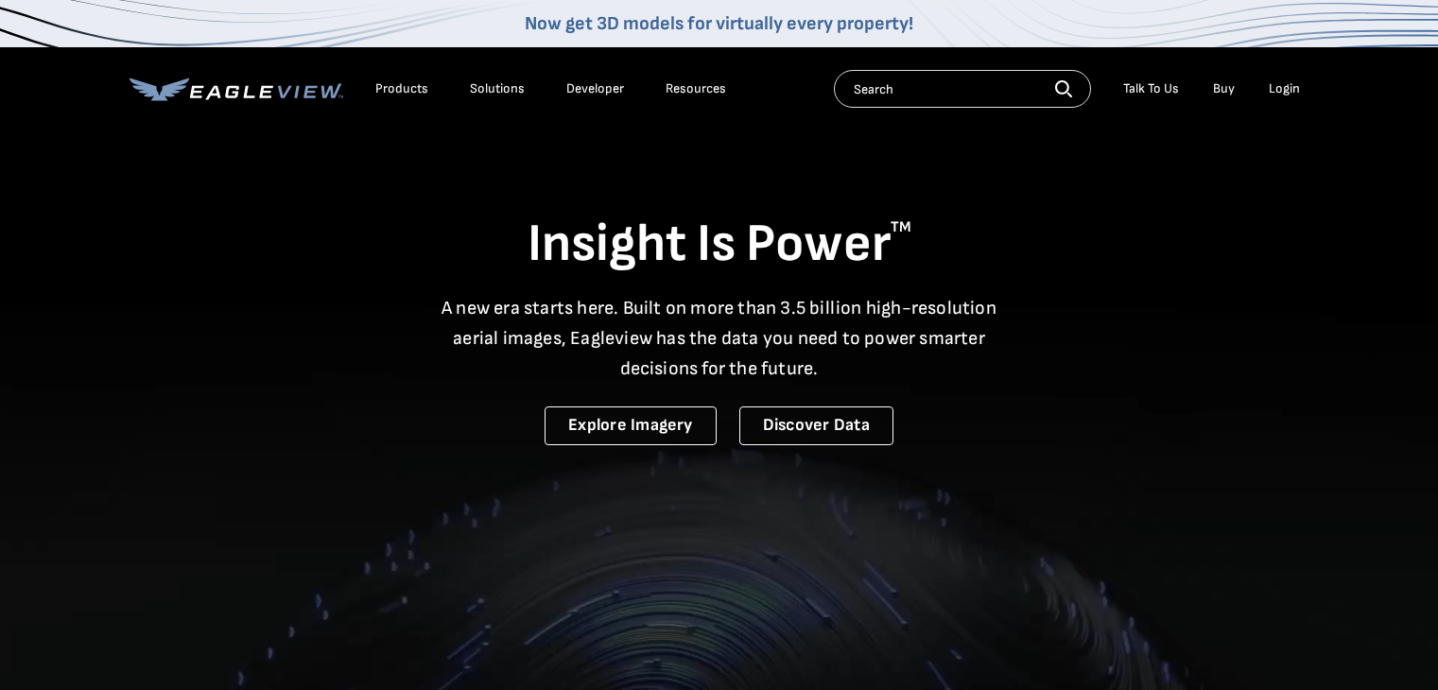  I want to click on a: Buy, so click(1223, 89).